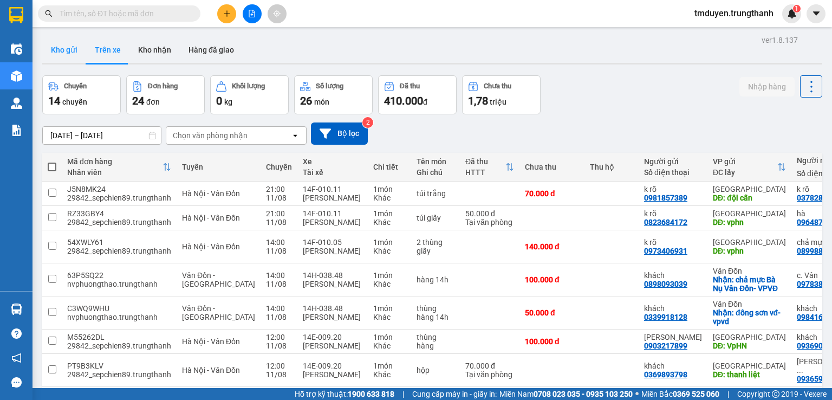 The height and width of the screenshot is (400, 832). I want to click on div: Chọn văn phòng nhận, so click(210, 135).